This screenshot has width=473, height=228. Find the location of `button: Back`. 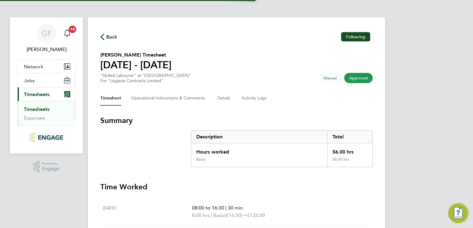

button: Back is located at coordinates (109, 36).